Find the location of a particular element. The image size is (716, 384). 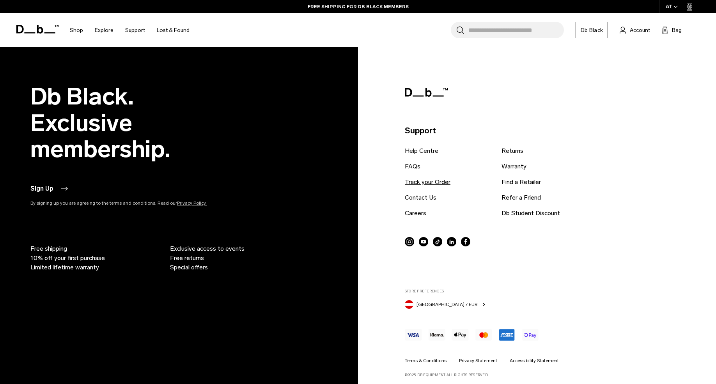

a: Account is located at coordinates (635, 30).